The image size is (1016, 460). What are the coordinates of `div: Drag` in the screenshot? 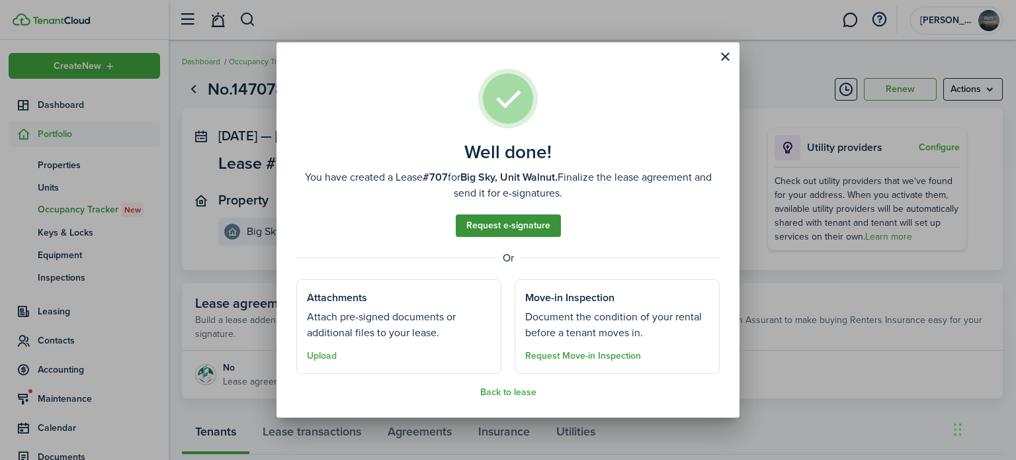 It's located at (958, 429).